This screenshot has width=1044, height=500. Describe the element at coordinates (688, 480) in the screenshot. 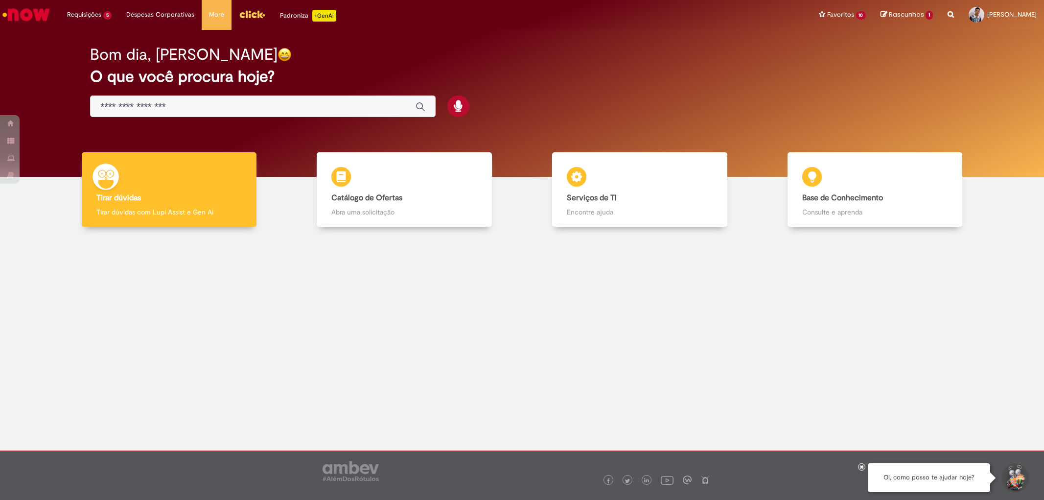

I see `img: logo_footer_workplace.png` at that location.